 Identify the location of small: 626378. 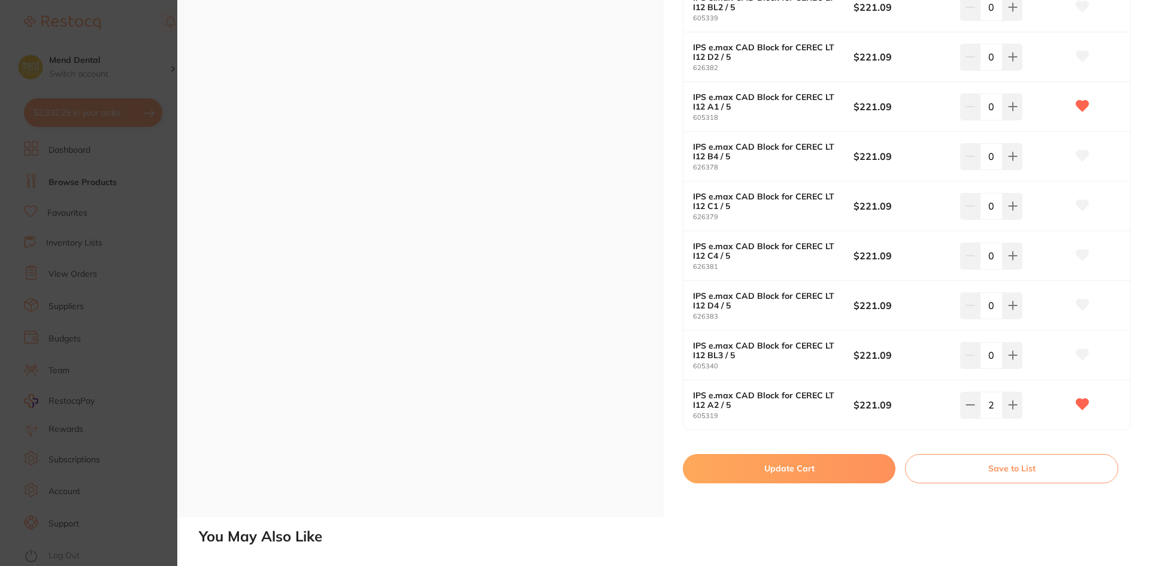
(773, 167).